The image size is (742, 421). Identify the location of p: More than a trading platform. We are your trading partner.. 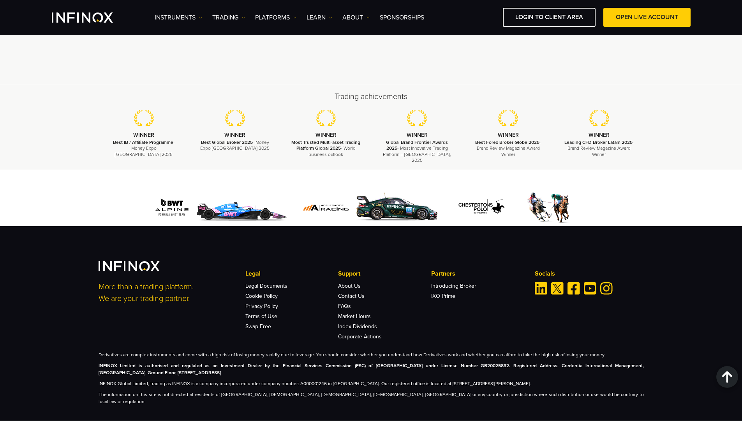
(167, 293).